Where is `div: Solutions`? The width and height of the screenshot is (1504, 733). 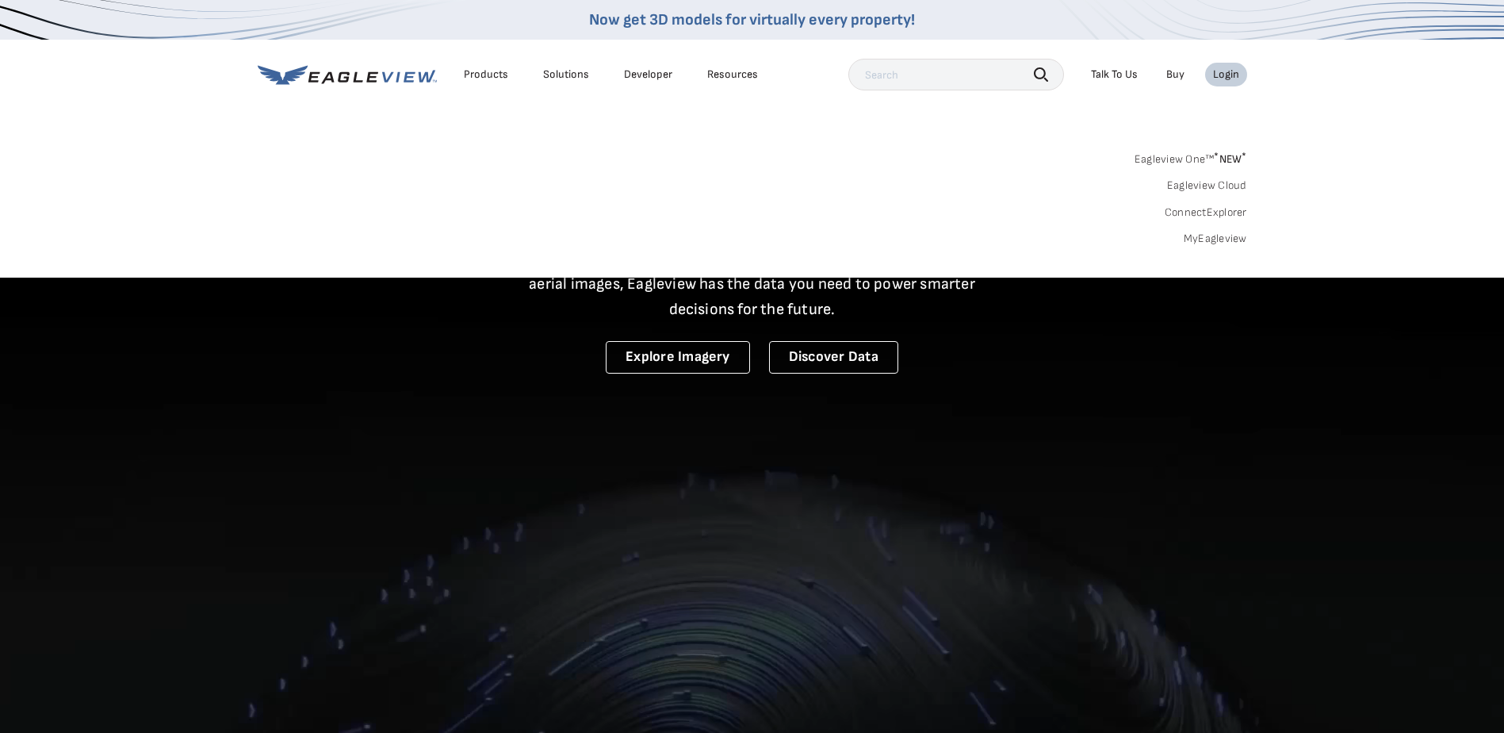 div: Solutions is located at coordinates (566, 75).